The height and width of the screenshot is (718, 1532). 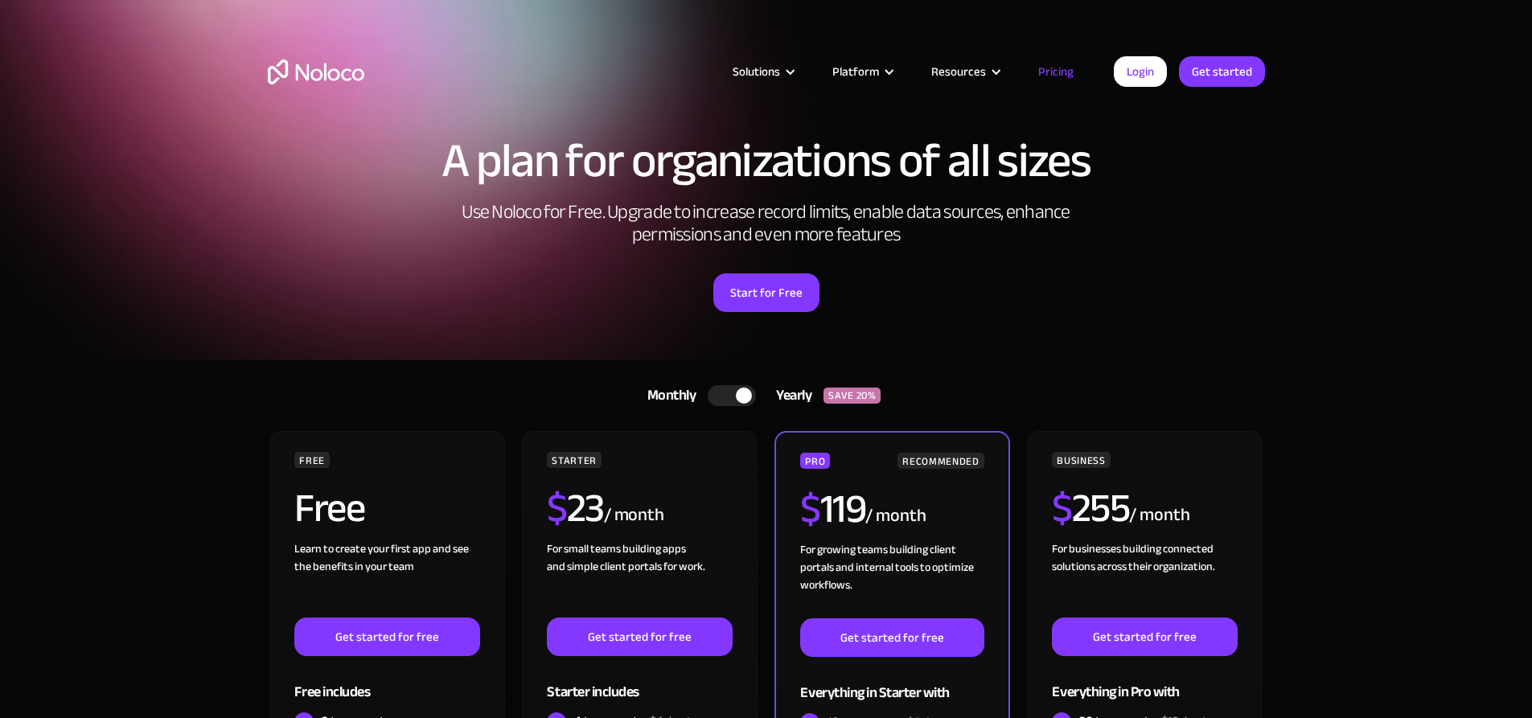 I want to click on div: For small teams building apps and simple client portals for work. ‍, so click(x=639, y=579).